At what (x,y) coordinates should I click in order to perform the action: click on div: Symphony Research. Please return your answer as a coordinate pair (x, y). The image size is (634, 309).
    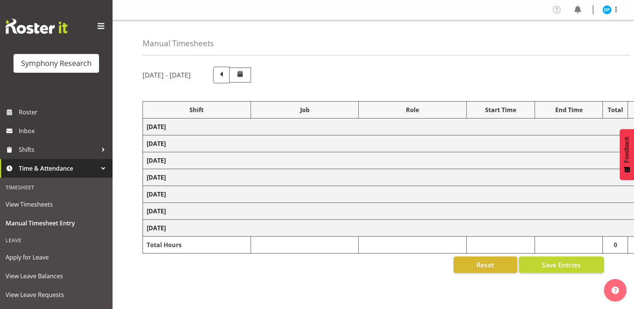
    Looking at the image, I should click on (56, 63).